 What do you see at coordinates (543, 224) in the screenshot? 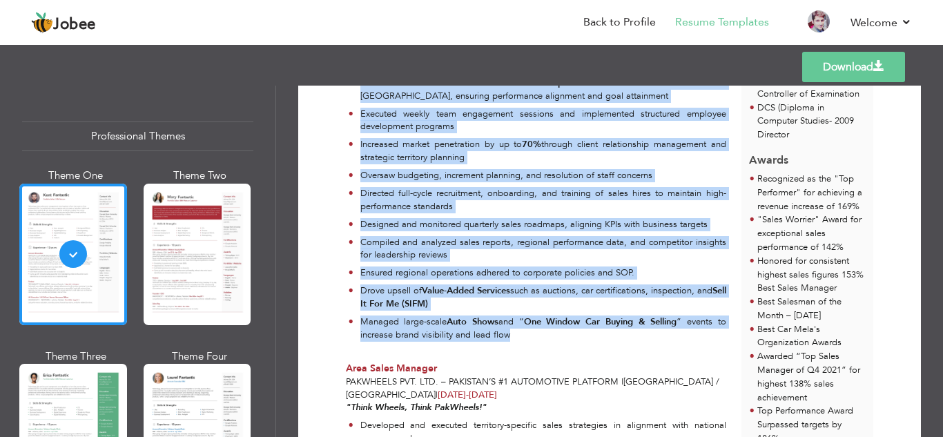
I see `p: Designed and monitored quarterly sales roadmaps, aligning KPIs with business targets` at bounding box center [543, 224].